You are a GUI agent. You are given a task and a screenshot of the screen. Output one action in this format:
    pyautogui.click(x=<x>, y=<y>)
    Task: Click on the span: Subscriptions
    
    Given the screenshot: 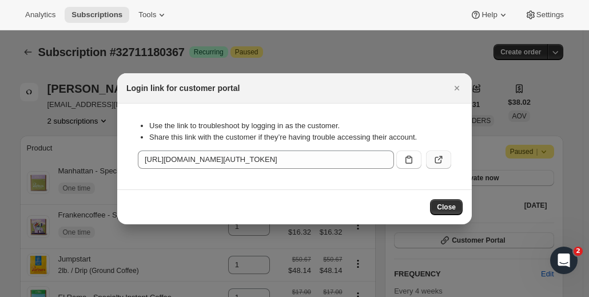 What is the action you would take?
    pyautogui.click(x=97, y=15)
    